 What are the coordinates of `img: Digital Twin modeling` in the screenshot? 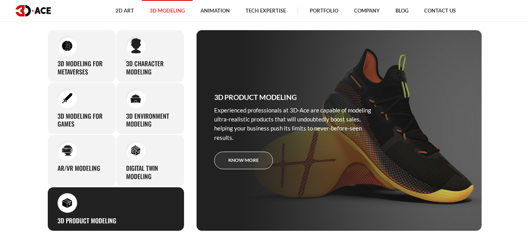 It's located at (136, 150).